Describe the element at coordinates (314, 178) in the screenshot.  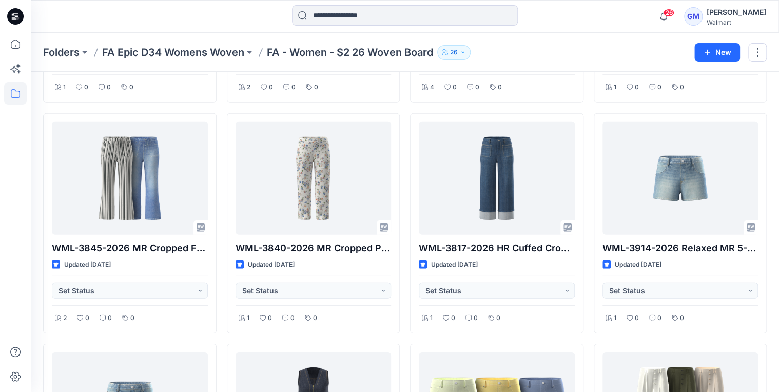
I see `a: WML-3840-2026 MR Cropped Pant` at that location.